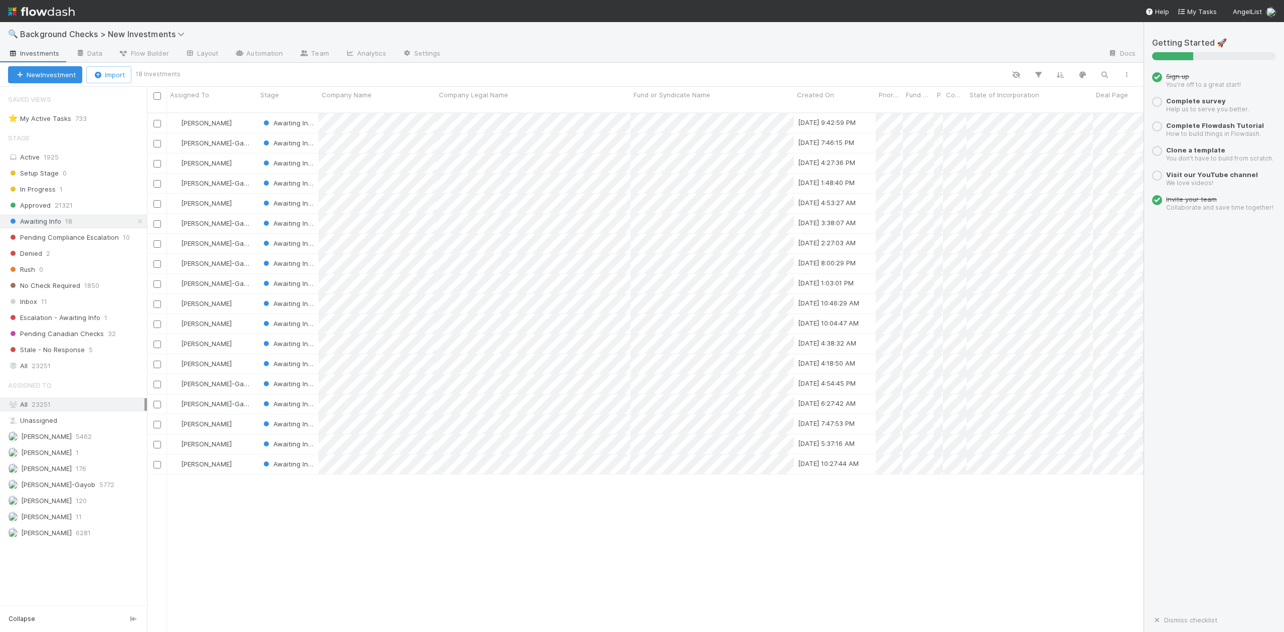  What do you see at coordinates (1213, 133) in the screenshot?
I see `small: How to build things in Flowdash.` at bounding box center [1213, 133].